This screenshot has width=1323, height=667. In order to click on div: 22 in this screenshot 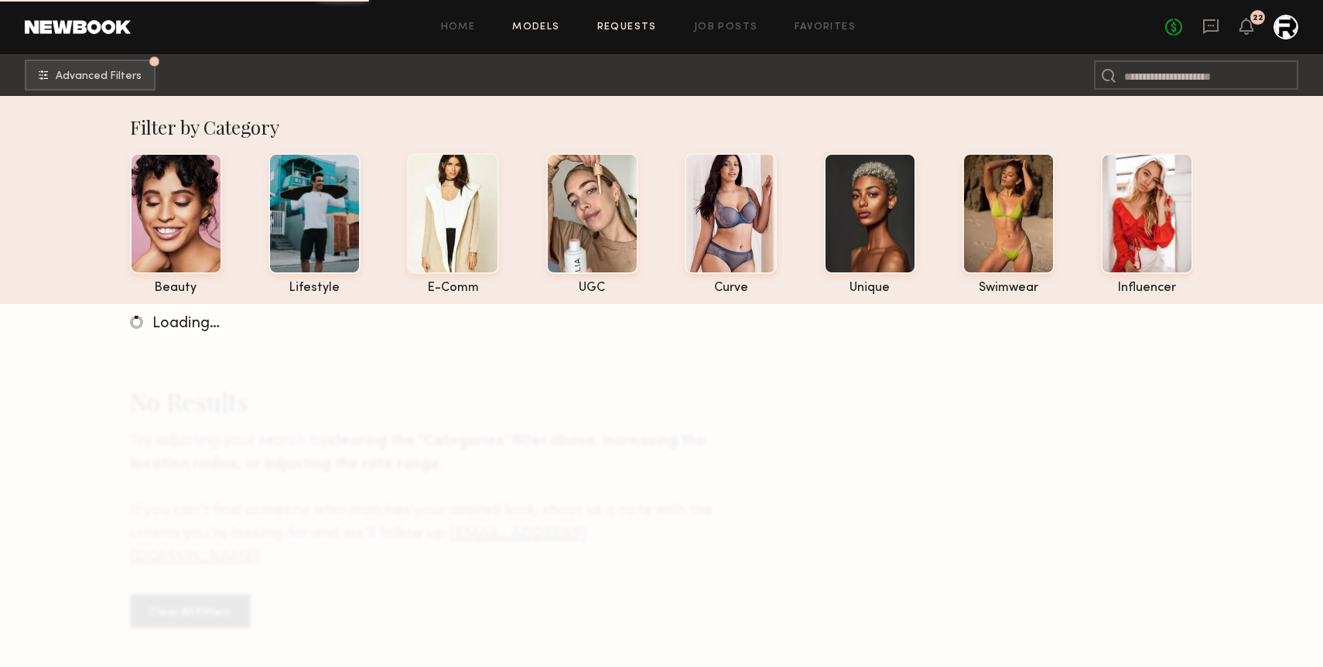, I will do `click(1258, 18)`.